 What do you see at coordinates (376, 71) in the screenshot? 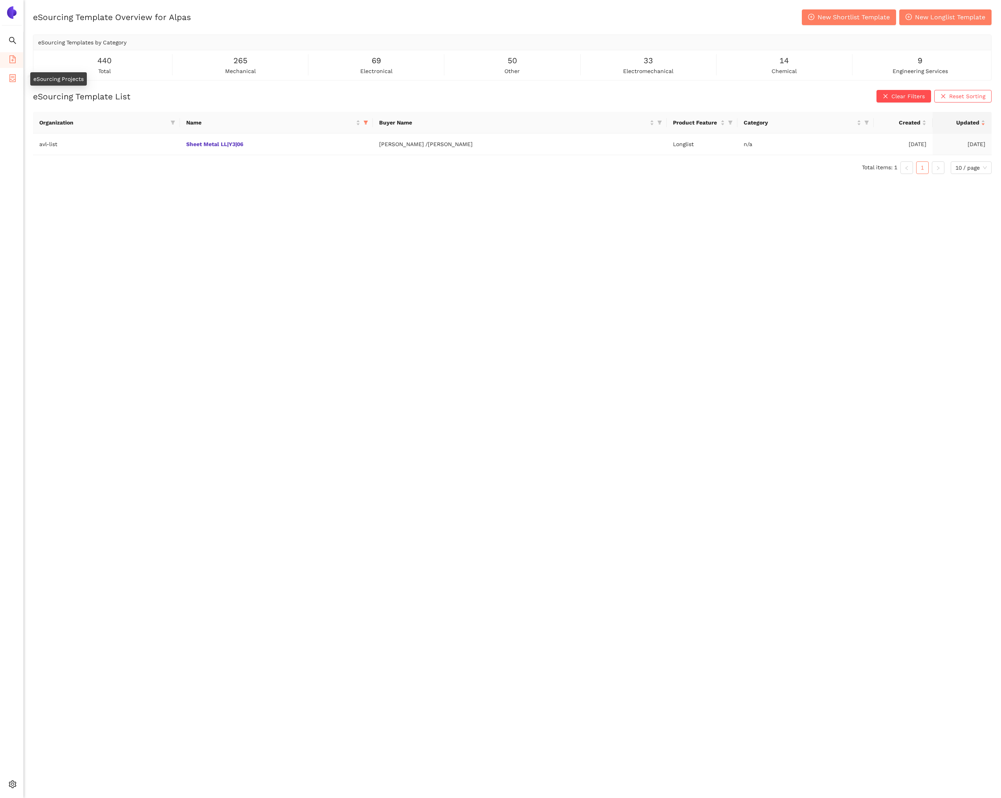
I see `span: electronical` at bounding box center [376, 71].